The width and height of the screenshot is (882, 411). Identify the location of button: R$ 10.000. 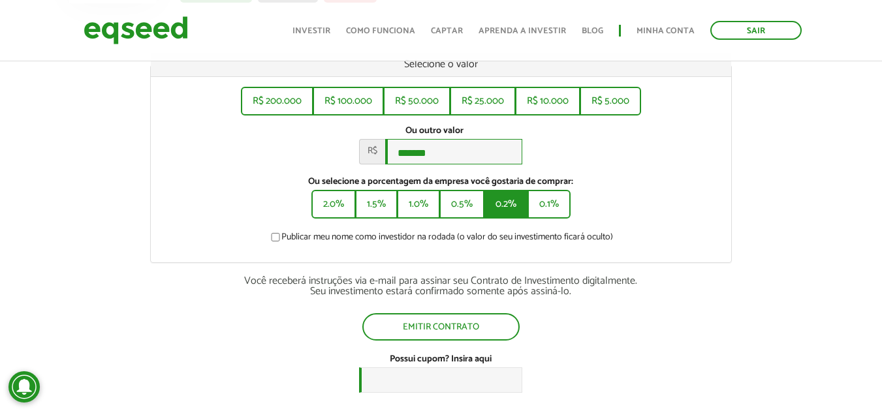
(548, 101).